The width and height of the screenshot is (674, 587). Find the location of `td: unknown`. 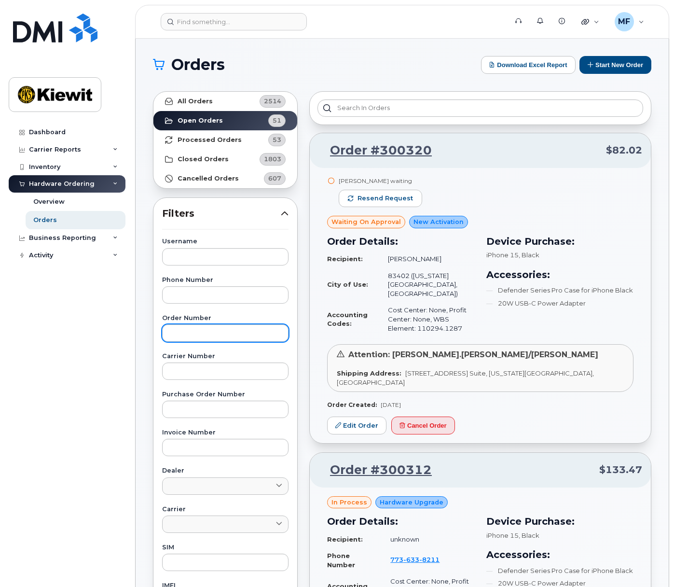

td: unknown is located at coordinates (428, 539).